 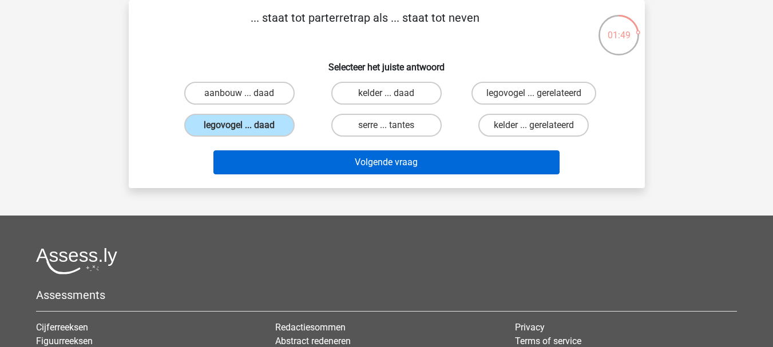 I want to click on label: kelder ... gerelateerd, so click(x=533, y=125).